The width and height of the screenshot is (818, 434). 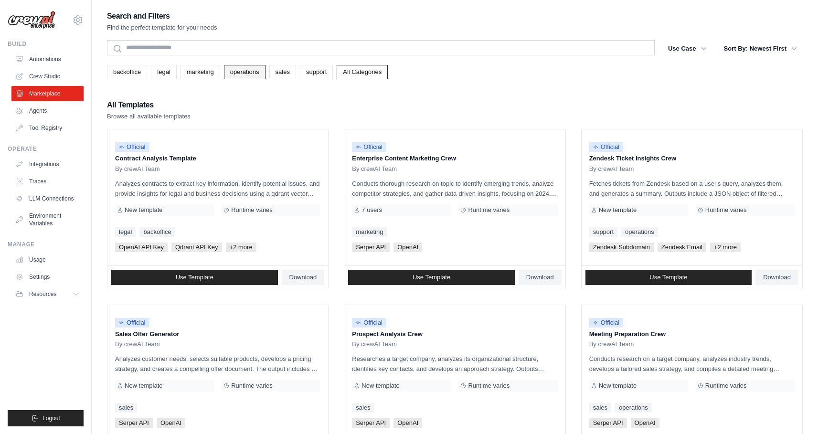 I want to click on a: Crew Studio, so click(x=47, y=76).